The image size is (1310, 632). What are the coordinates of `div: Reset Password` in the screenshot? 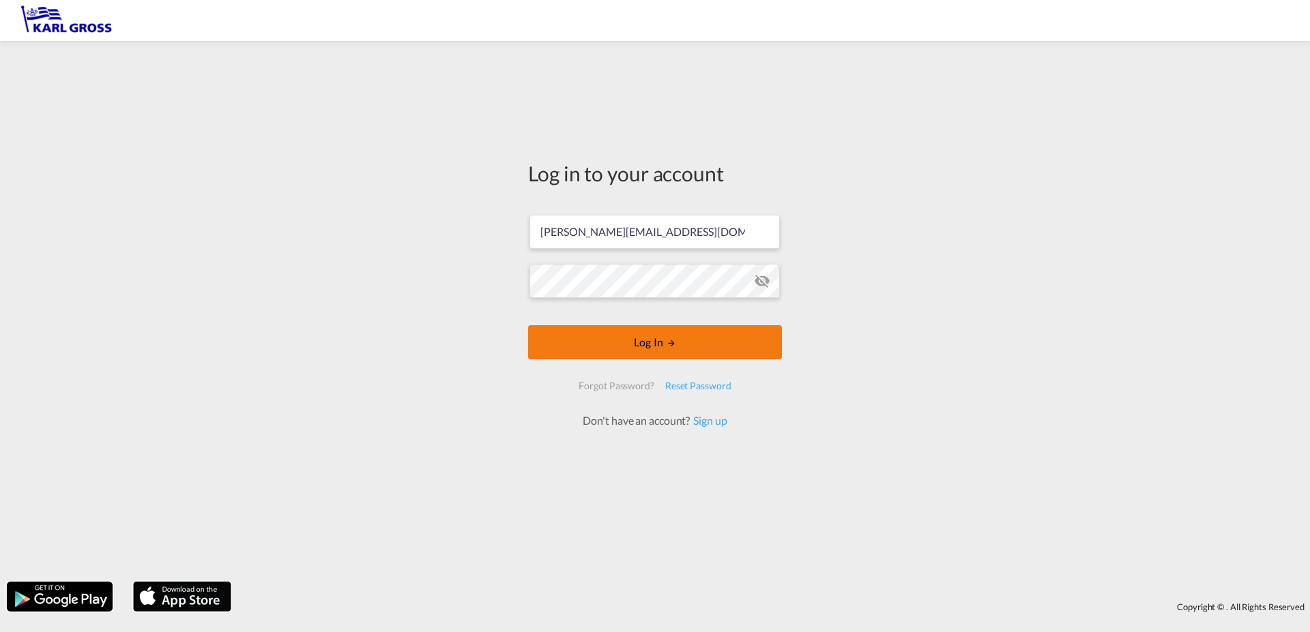 It's located at (698, 386).